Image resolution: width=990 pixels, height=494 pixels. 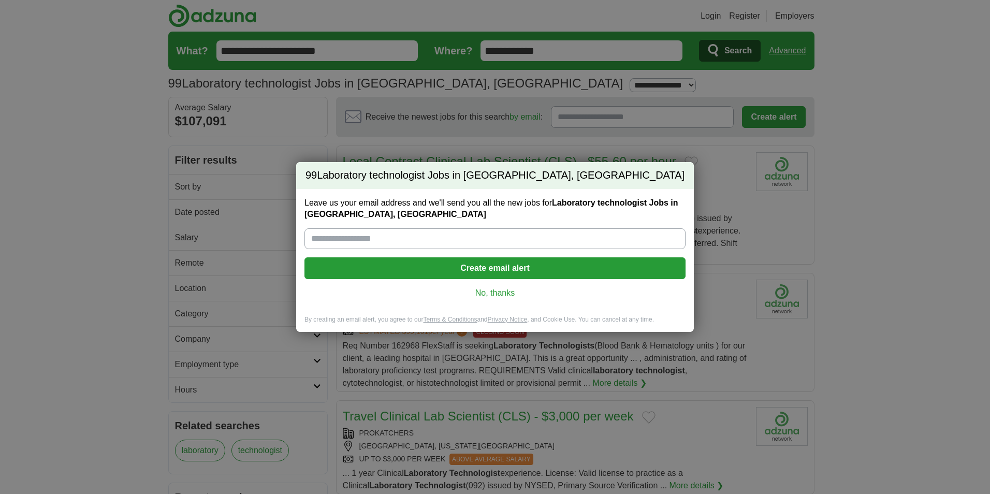 I want to click on button: Create email alert, so click(x=495, y=268).